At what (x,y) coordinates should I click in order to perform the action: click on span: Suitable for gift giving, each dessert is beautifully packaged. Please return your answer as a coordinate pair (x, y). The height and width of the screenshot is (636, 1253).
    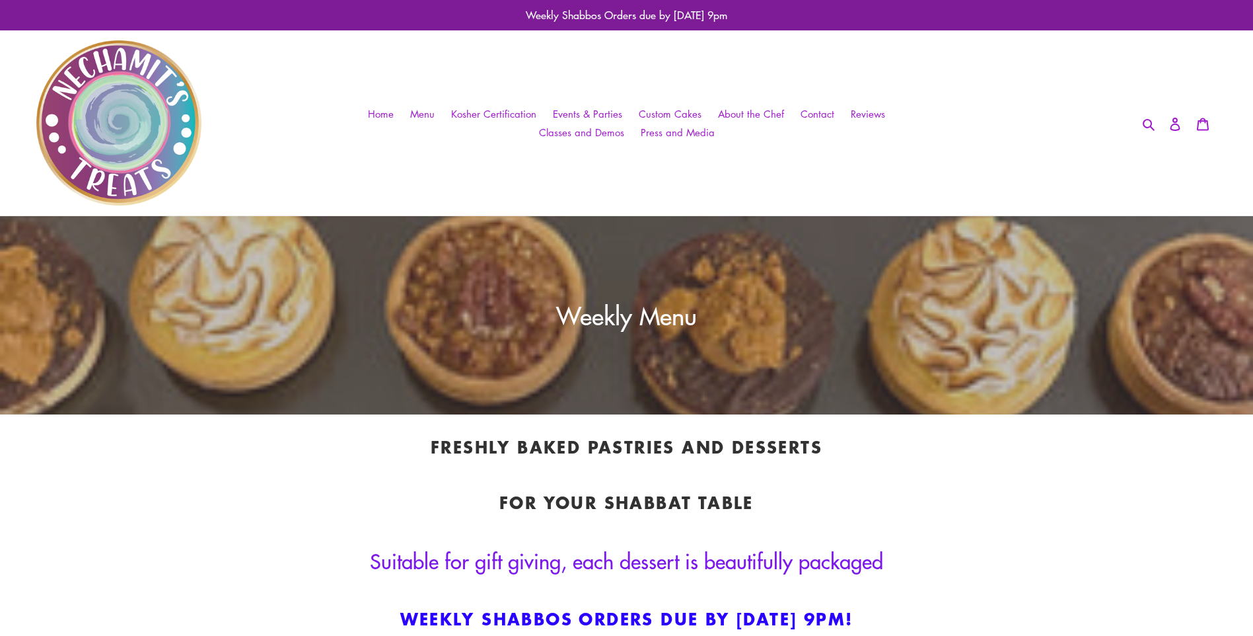
    Looking at the image, I should click on (626, 560).